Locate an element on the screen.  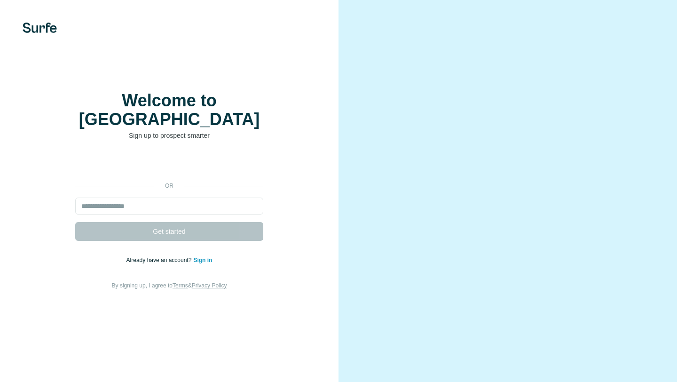
a: Sign in is located at coordinates (203, 260).